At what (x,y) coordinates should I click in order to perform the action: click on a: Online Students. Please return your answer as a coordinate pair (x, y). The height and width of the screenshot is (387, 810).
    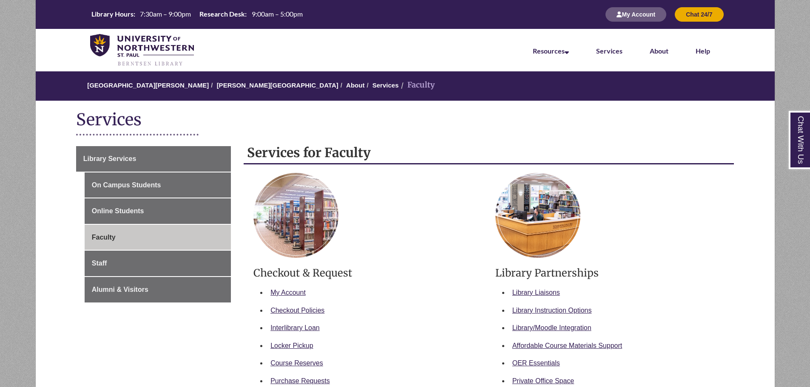
    Looking at the image, I should click on (158, 211).